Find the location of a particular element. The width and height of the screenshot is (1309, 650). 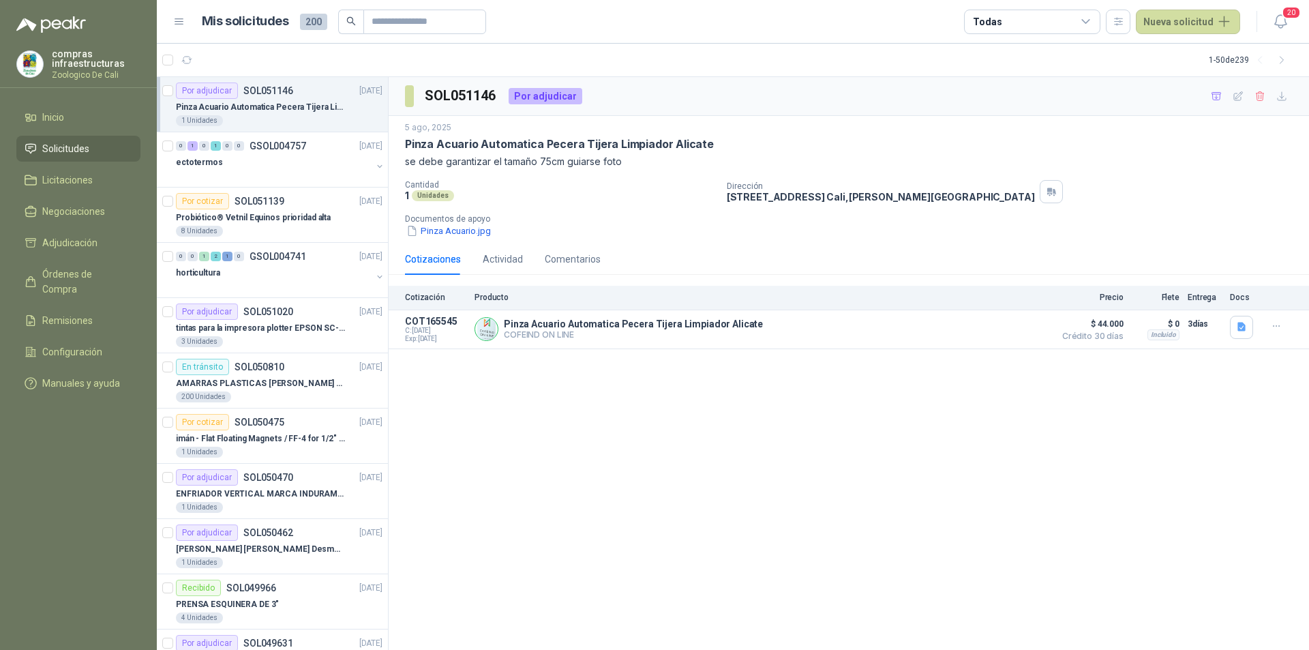

span: Configuración is located at coordinates (72, 352).